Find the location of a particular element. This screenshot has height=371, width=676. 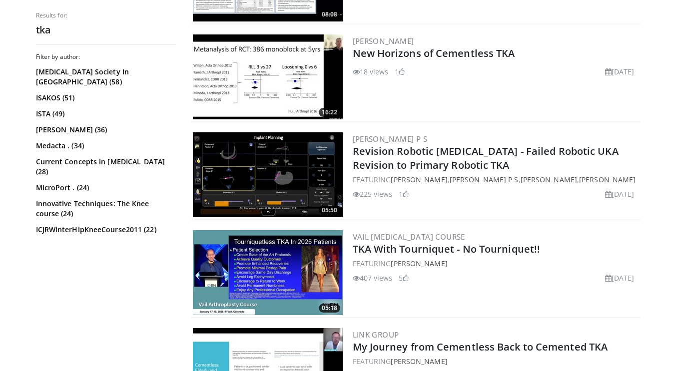

li: 225 views is located at coordinates (373, 194).